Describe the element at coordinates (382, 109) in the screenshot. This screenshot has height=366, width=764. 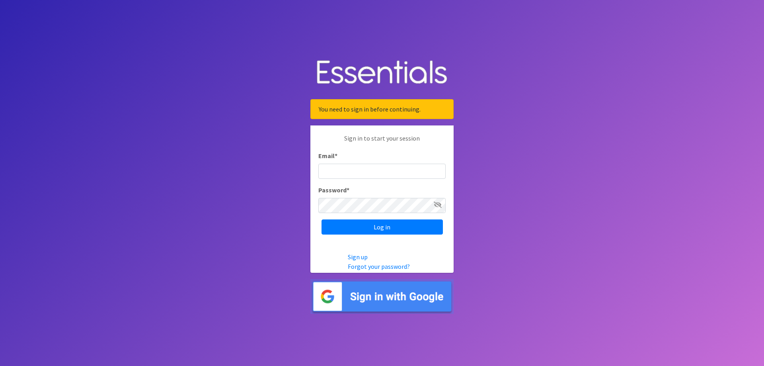
I see `div: You need to sign in before continuing.` at that location.